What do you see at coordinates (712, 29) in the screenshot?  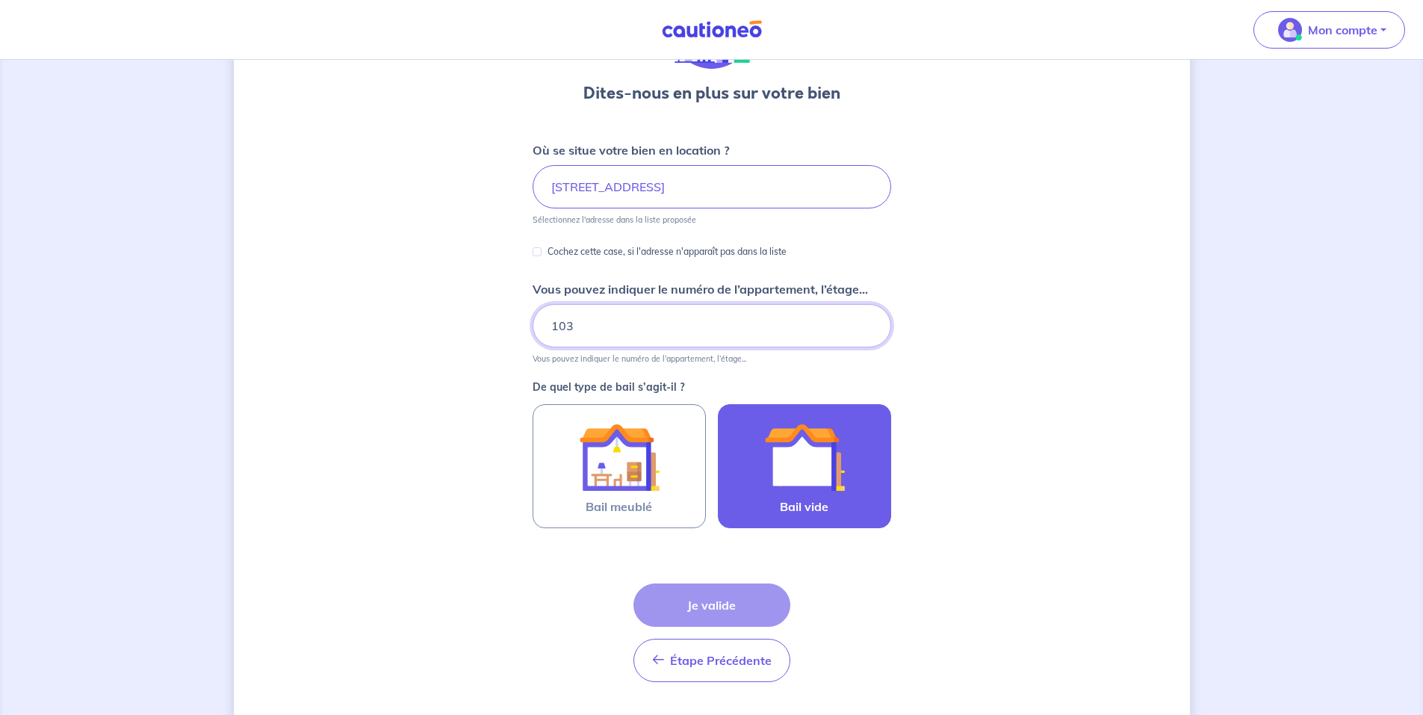 I see `img: Cautioneo` at bounding box center [712, 29].